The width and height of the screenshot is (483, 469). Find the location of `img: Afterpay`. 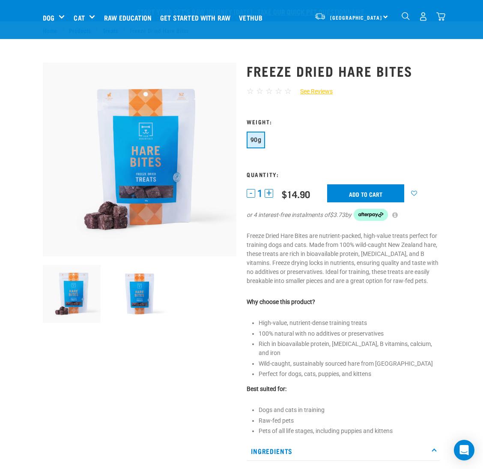

img: Afterpay is located at coordinates (371, 215).